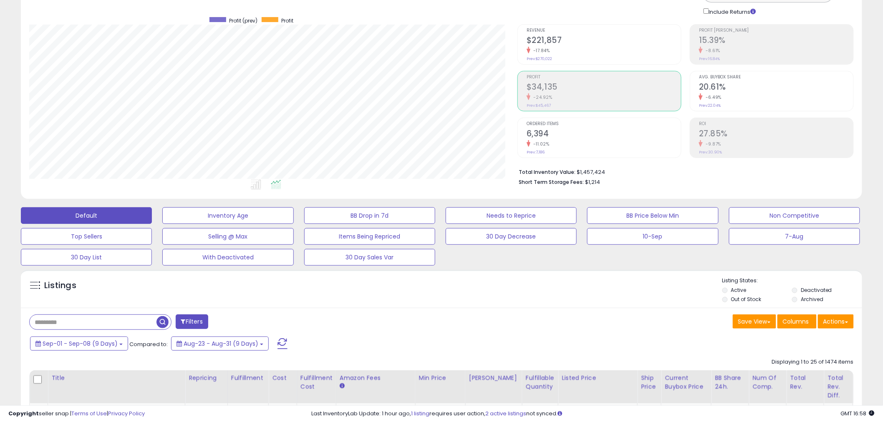 This screenshot has width=883, height=422. What do you see at coordinates (89, 414) in the screenshot?
I see `a: Terms of Use` at bounding box center [89, 414].